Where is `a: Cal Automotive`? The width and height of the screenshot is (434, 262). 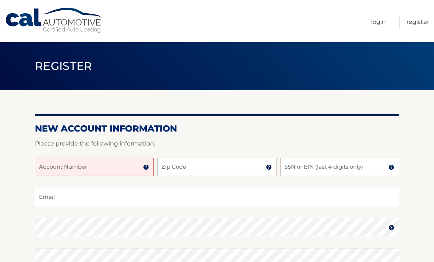 a: Cal Automotive is located at coordinates (54, 20).